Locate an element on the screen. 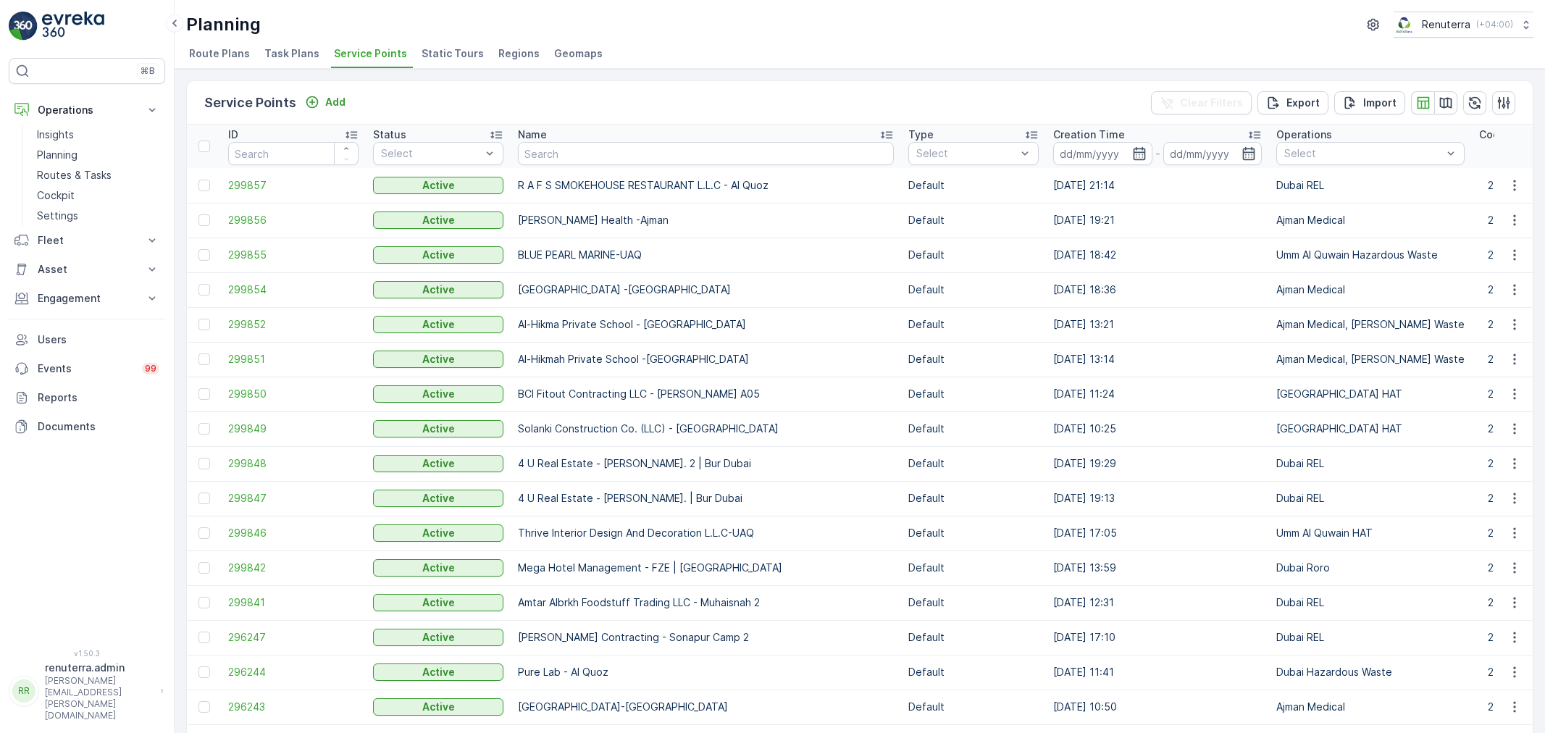  p: Import is located at coordinates (1380, 103).